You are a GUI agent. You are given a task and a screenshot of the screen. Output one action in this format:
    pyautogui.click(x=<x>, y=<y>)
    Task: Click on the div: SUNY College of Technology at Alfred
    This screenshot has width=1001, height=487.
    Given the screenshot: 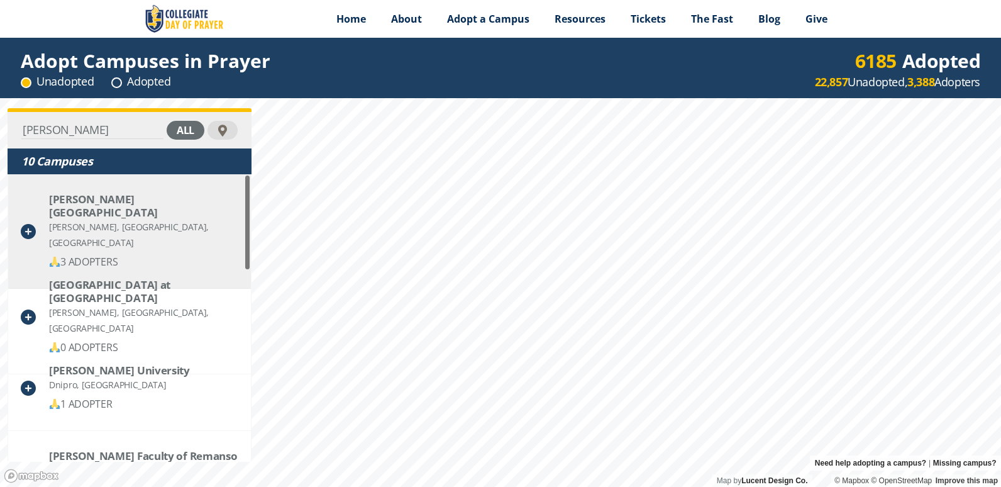 What is the action you would take?
    pyautogui.click(x=143, y=291)
    